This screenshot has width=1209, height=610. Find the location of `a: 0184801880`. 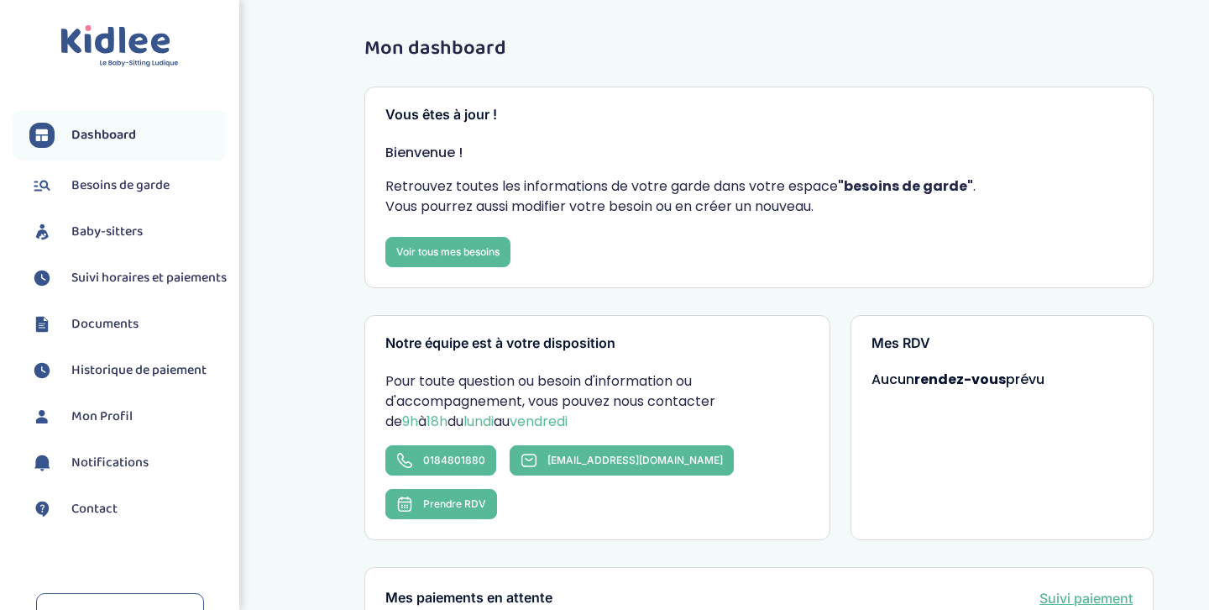

a: 0184801880 is located at coordinates (441, 460).